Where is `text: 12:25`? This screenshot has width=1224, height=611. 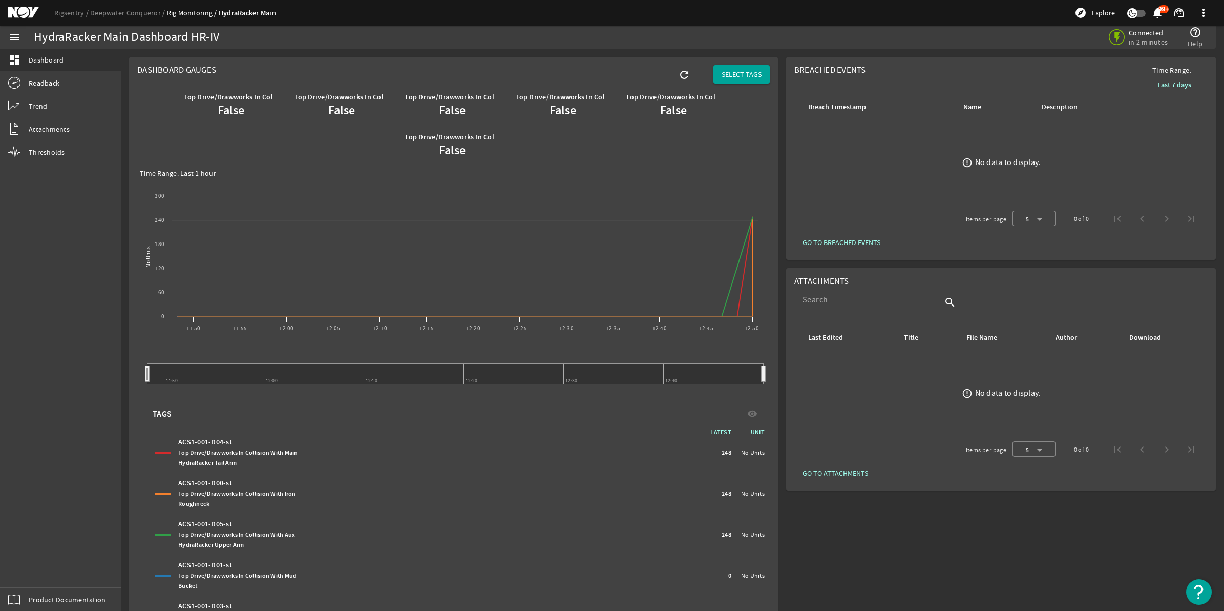
text: 12:25 is located at coordinates (520, 328).